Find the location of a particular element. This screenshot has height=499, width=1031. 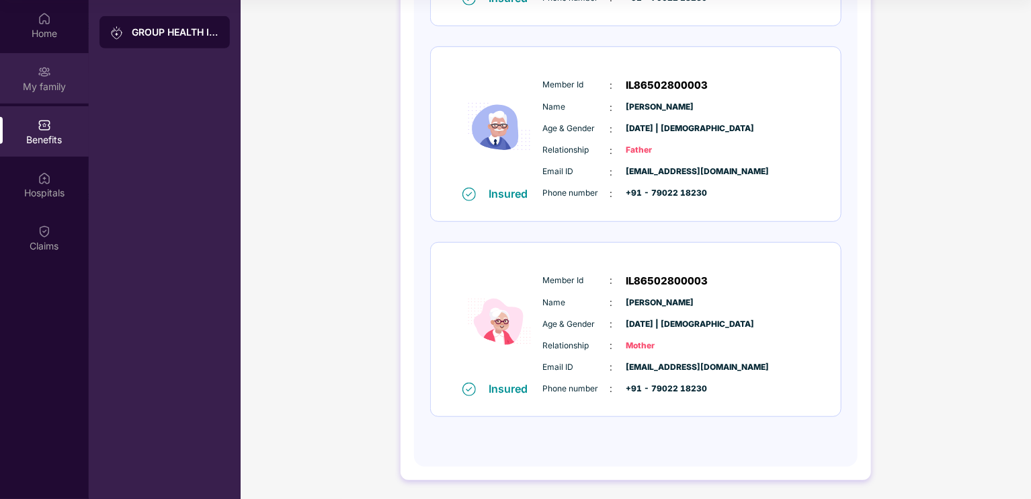

span: Father is located at coordinates (660, 150).